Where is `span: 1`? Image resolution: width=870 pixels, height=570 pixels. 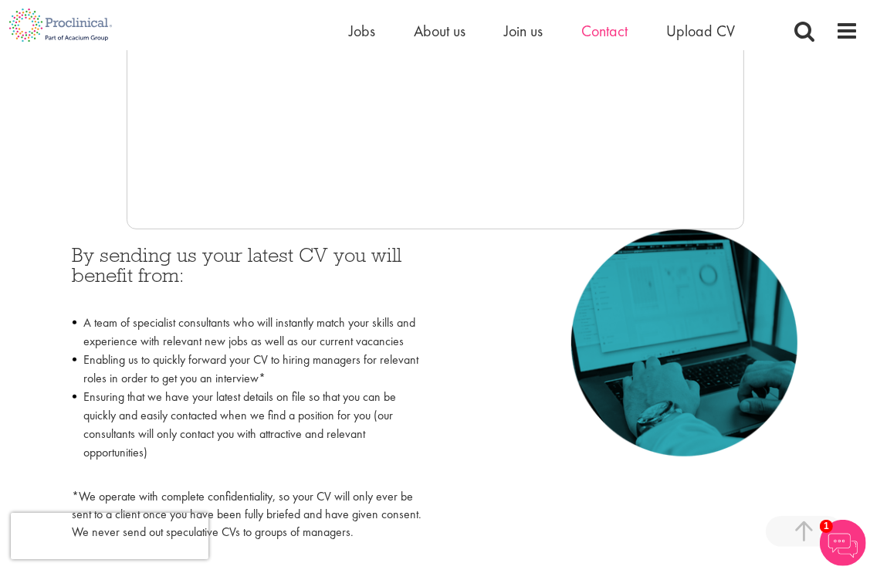
span: 1 is located at coordinates (826, 526).